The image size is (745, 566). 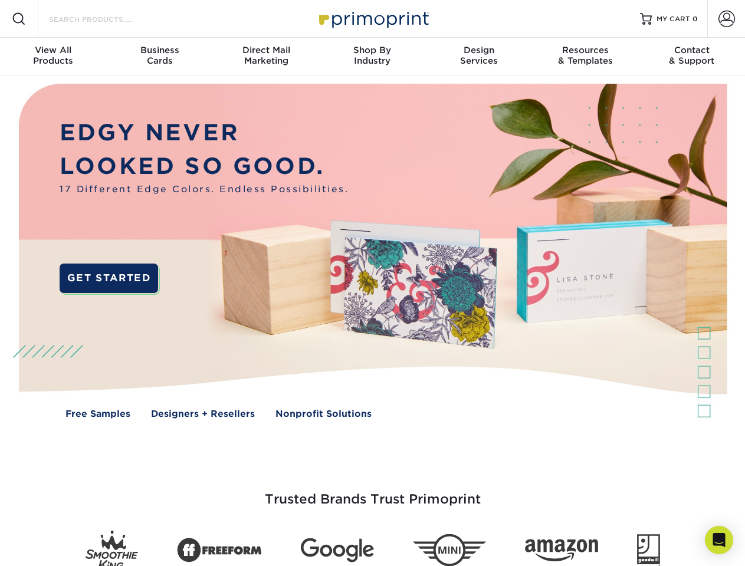 I want to click on img: Primoprint, so click(x=373, y=18).